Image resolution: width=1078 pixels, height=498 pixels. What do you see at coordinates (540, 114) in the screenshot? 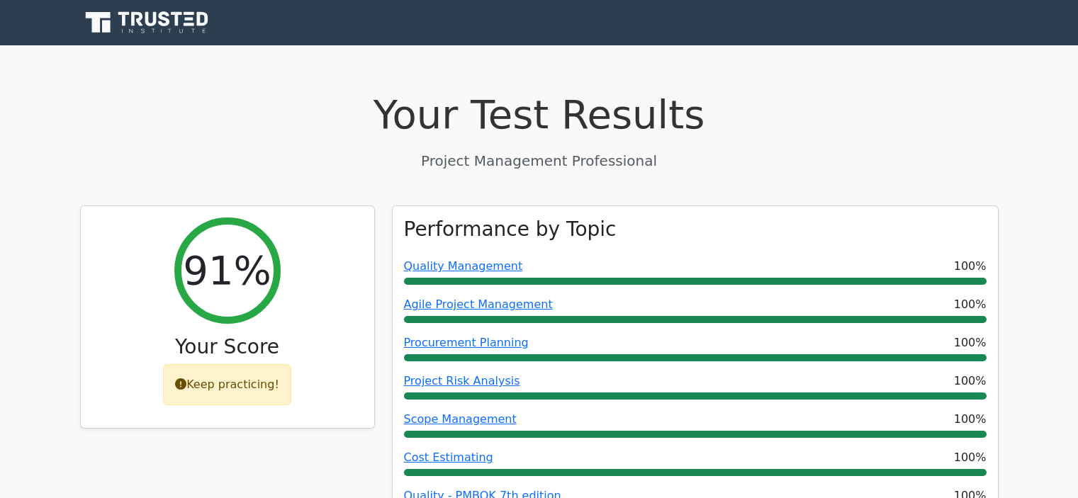
I see `h1: Your Test Results` at bounding box center [540, 114].